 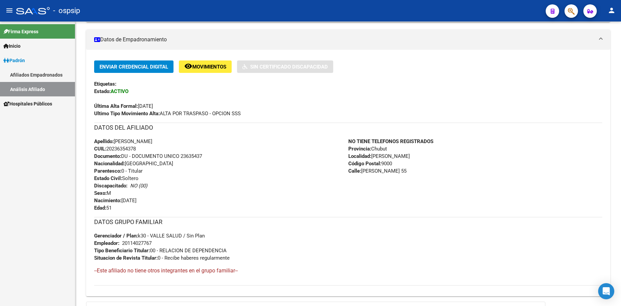 I want to click on mat-icon: remove_red_eye, so click(x=188, y=66).